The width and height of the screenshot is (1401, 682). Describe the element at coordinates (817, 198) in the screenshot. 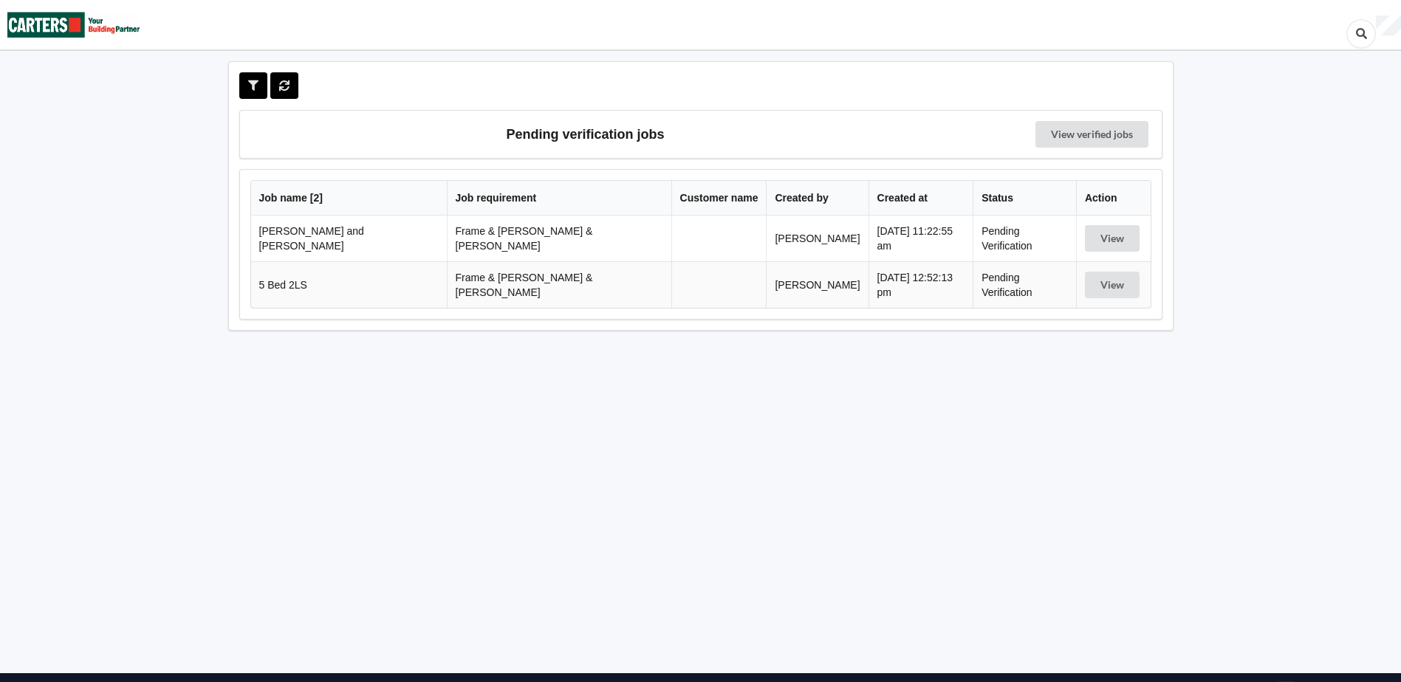

I see `th: Created by` at that location.